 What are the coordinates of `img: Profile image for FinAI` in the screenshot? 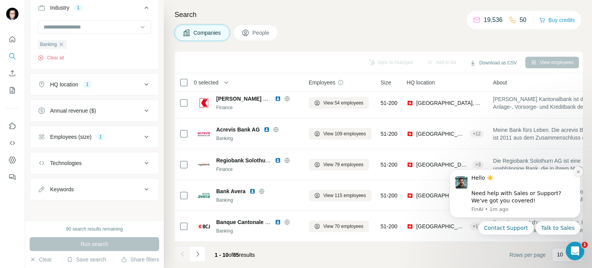 It's located at (23, 20).